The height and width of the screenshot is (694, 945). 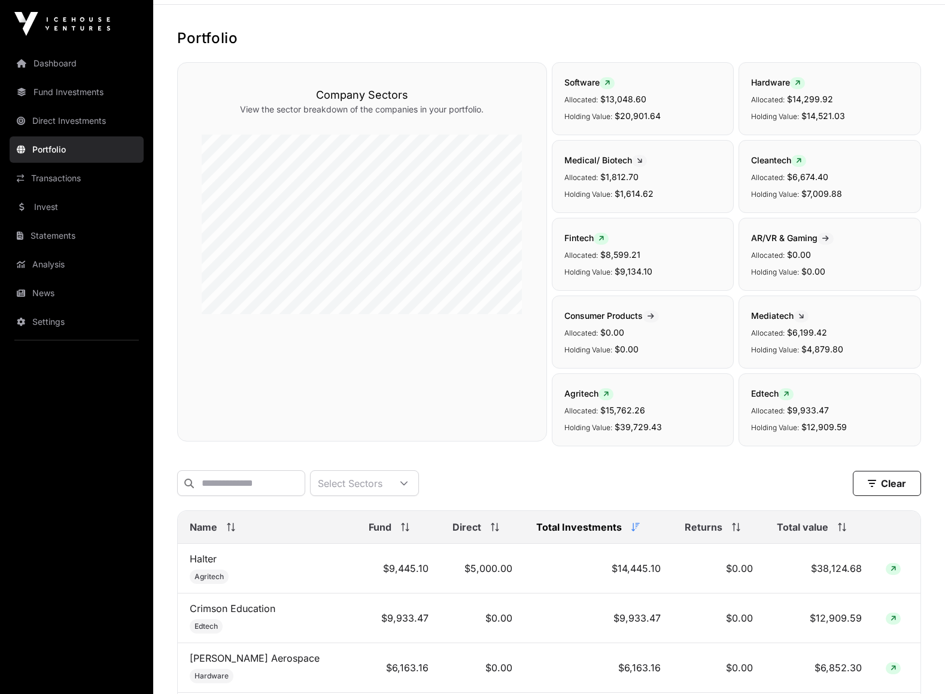 I want to click on span: AR/VR & Gaming, so click(x=793, y=238).